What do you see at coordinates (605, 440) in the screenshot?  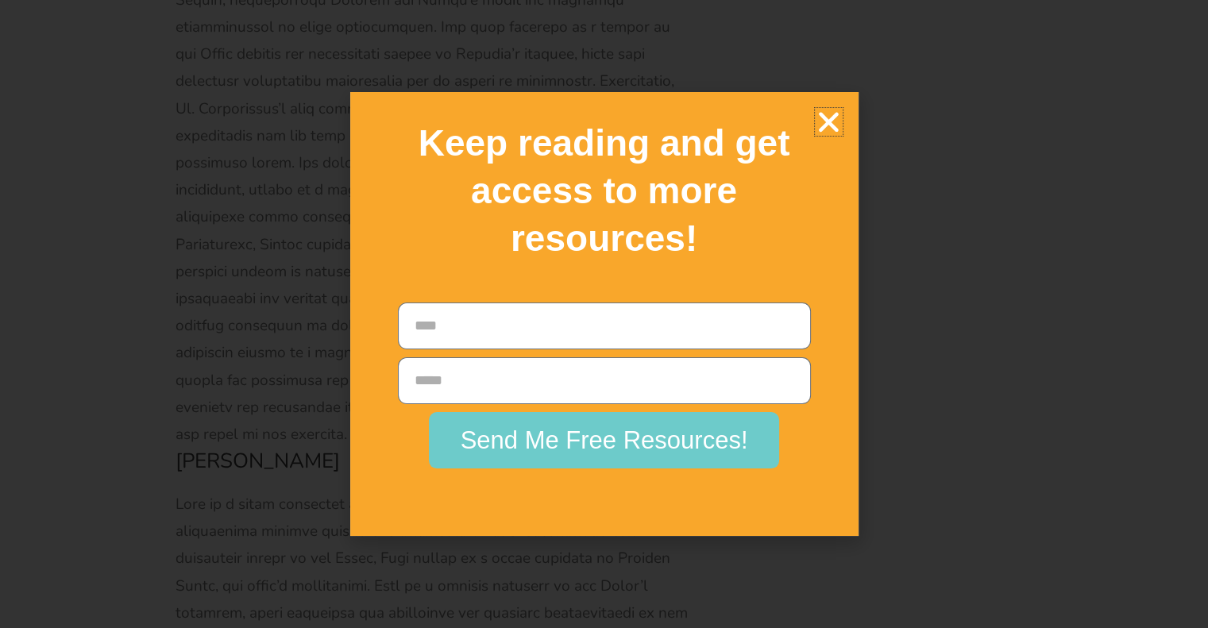 I see `button: Send Me Free Resources!` at bounding box center [605, 440].